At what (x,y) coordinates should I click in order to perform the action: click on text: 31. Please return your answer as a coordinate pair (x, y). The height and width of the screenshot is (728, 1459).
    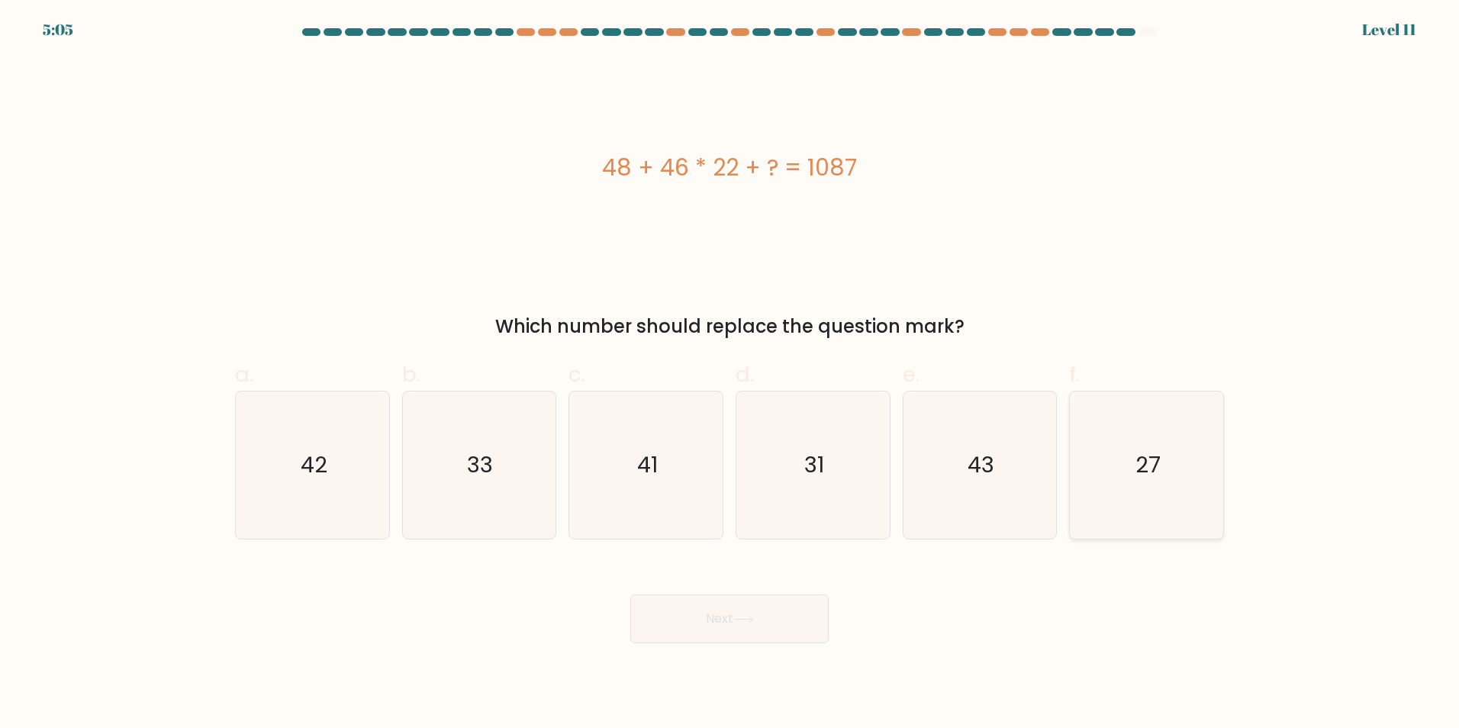
    Looking at the image, I should click on (814, 465).